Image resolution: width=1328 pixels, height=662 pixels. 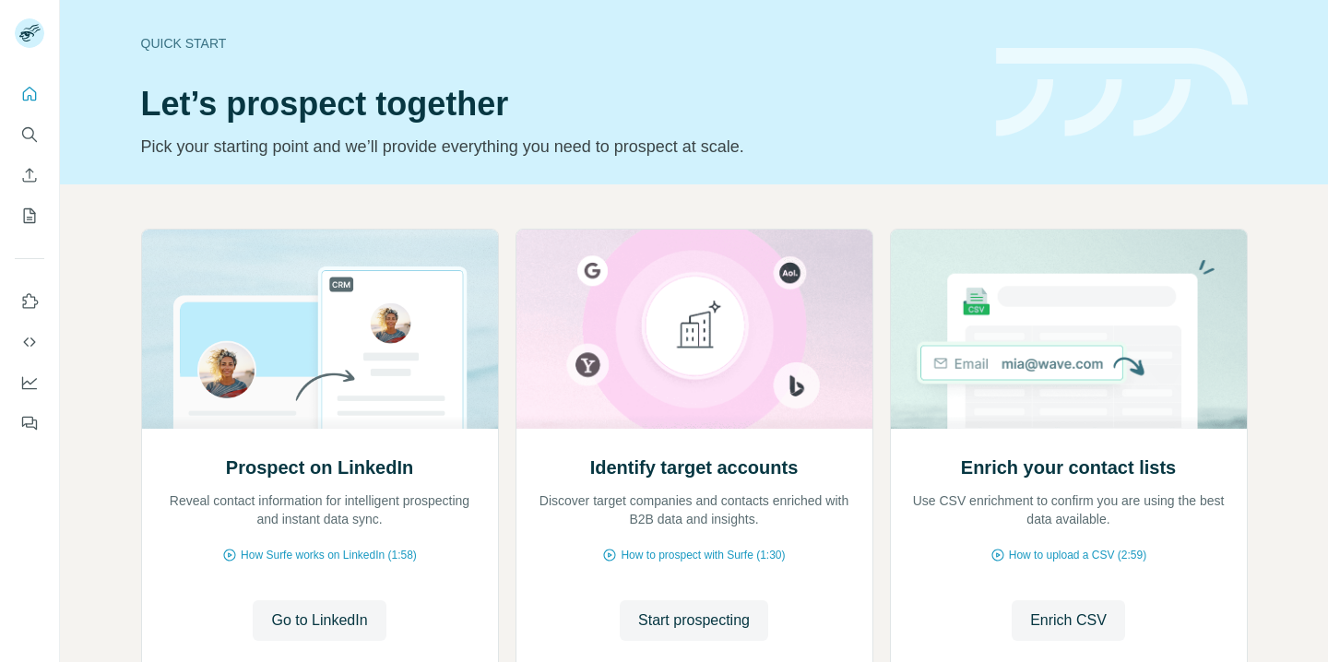 I want to click on span: How Surfe works on LinkedIn (1:58), so click(x=328, y=555).